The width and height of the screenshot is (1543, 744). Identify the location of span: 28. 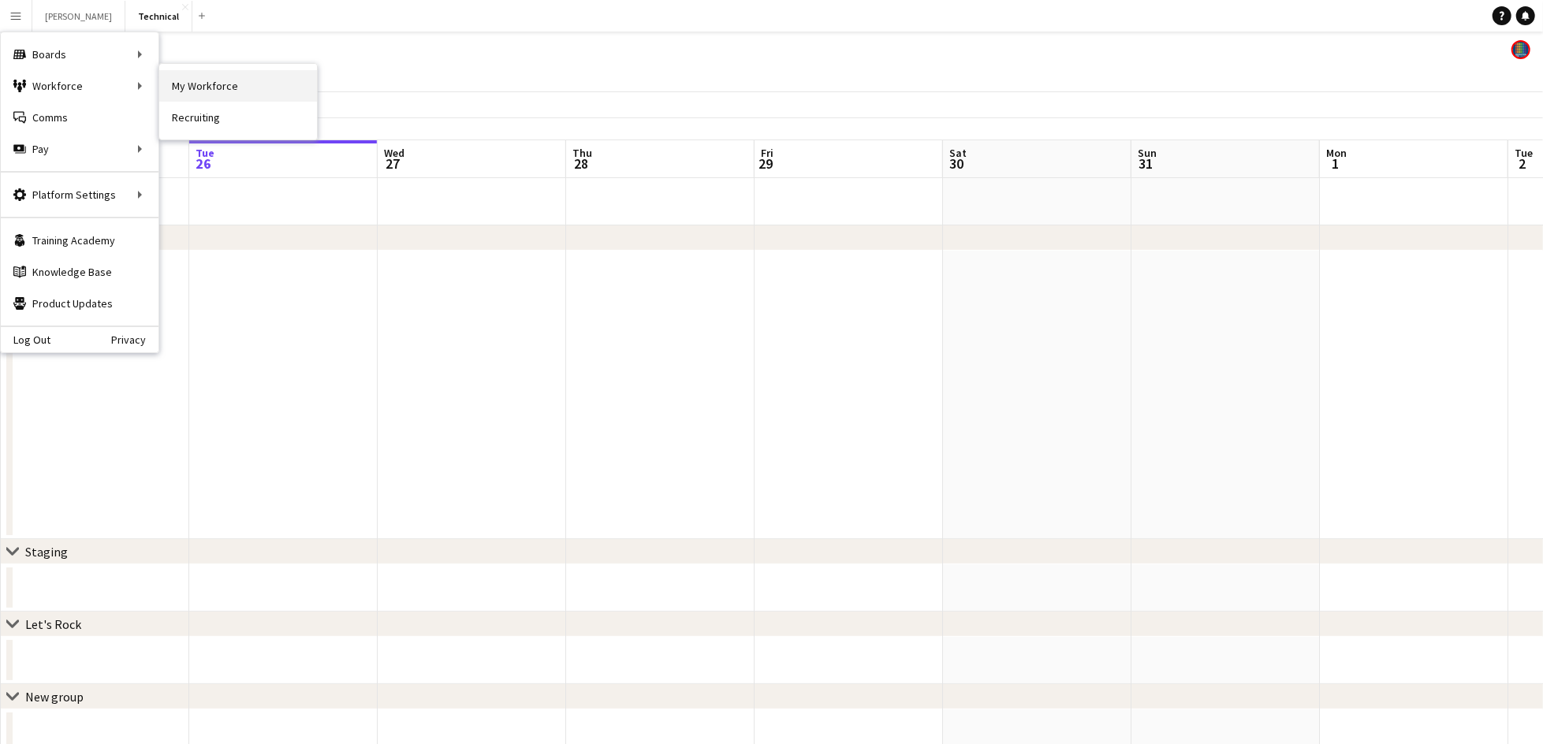
(581, 163).